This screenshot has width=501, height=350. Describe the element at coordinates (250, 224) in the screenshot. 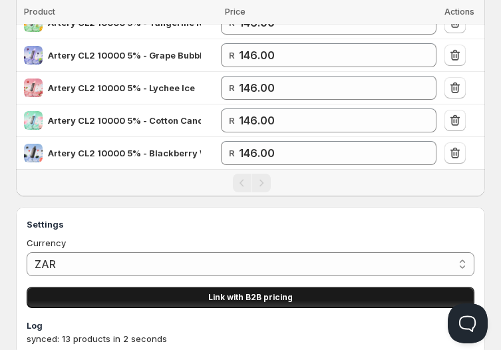

I see `h3: Settings` at that location.